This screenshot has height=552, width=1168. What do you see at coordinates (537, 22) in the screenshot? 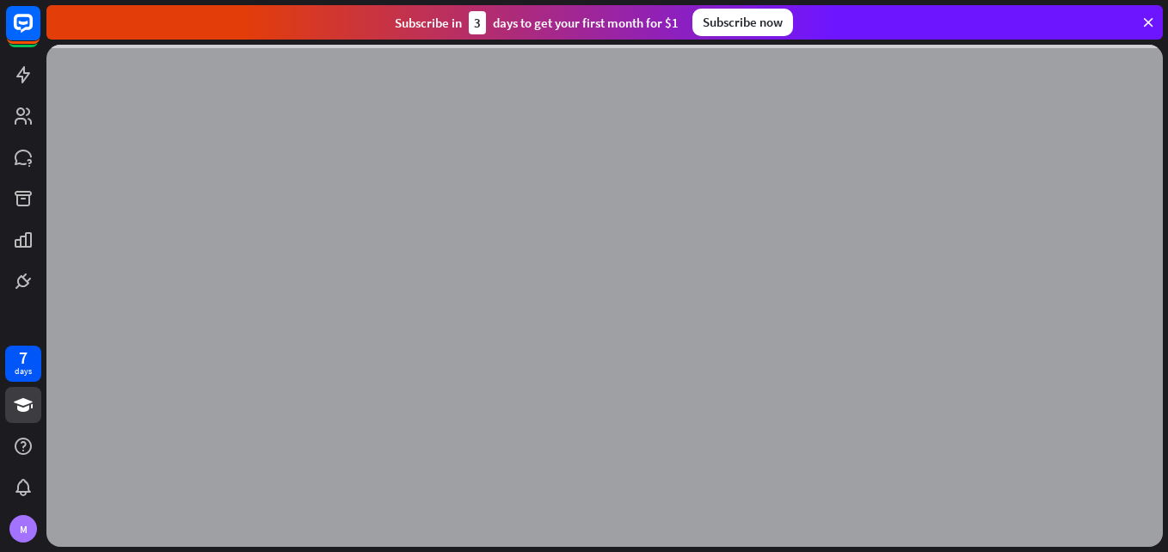
I see `div: Subscribe in days to get your first month for $1` at bounding box center [537, 22].